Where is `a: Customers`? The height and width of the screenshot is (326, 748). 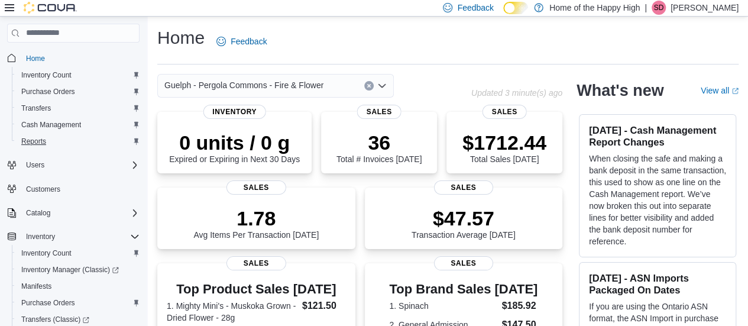 a: Customers is located at coordinates (43, 189).